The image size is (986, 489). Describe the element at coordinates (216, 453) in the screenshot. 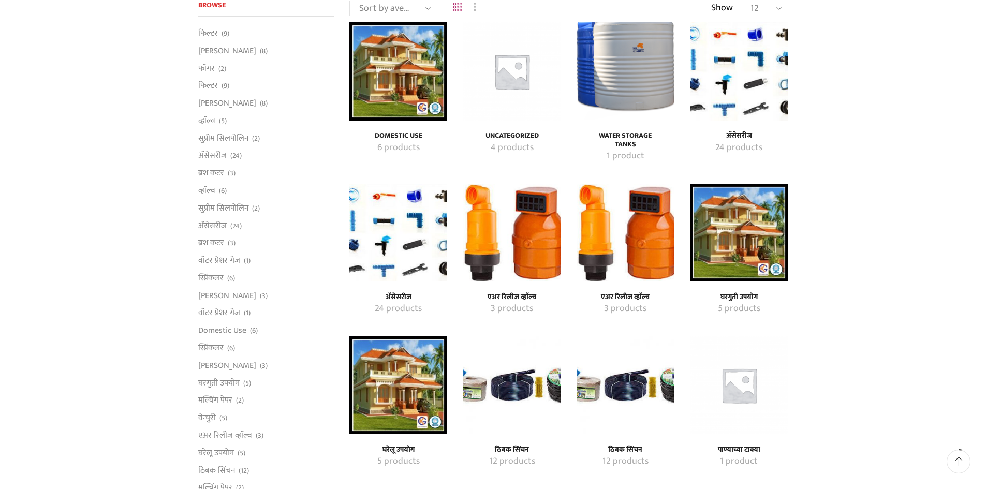

I see `a: घरेलू उपयोग` at that location.